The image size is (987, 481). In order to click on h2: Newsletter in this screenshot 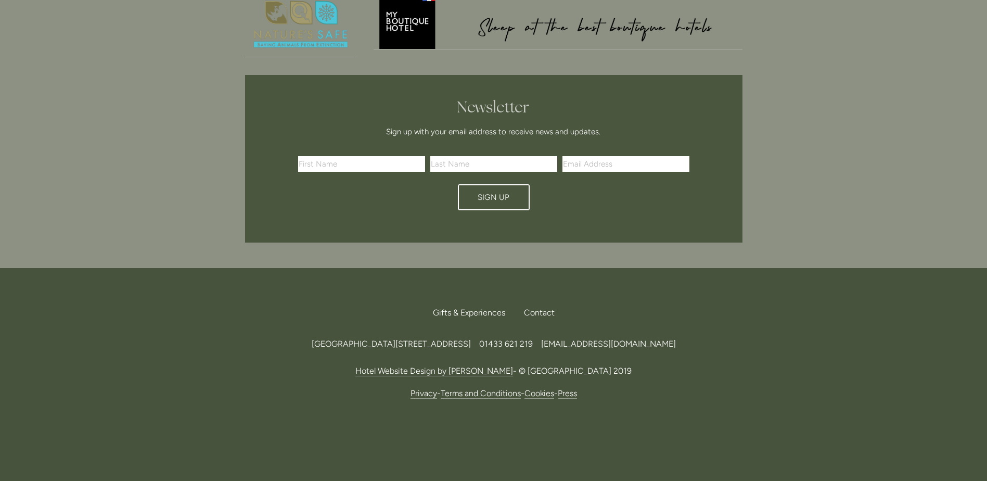, I will do `click(494, 107)`.